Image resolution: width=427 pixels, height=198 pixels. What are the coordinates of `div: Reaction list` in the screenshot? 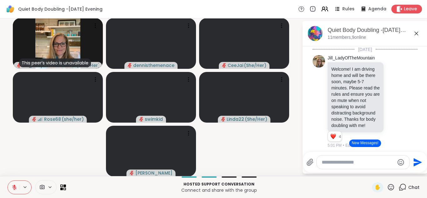 It's located at (333, 136).